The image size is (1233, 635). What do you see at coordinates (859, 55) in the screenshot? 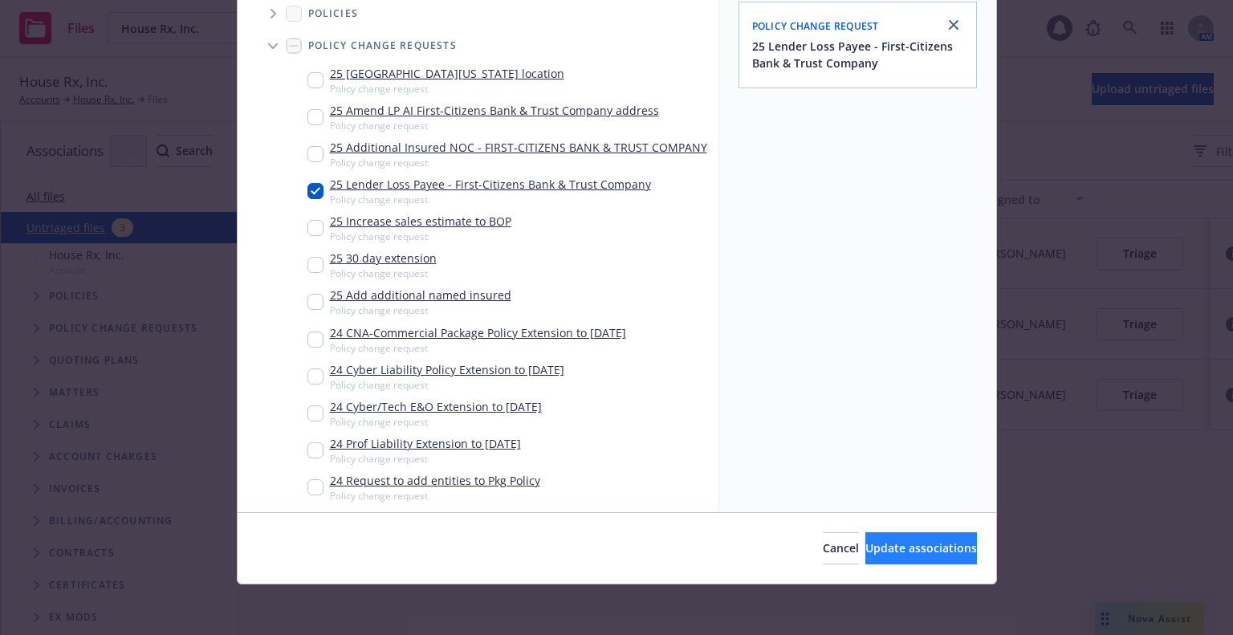
I see `span: 25 Lender Loss Payee - First-Citizens Bank & Trust Company` at bounding box center [859, 55].